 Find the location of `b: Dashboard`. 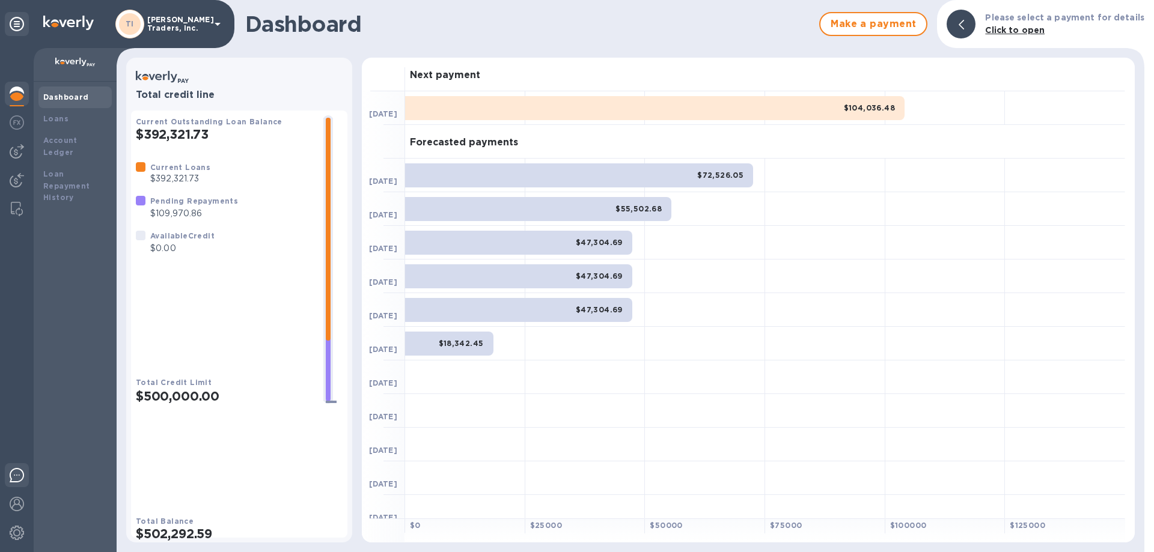

b: Dashboard is located at coordinates (66, 97).